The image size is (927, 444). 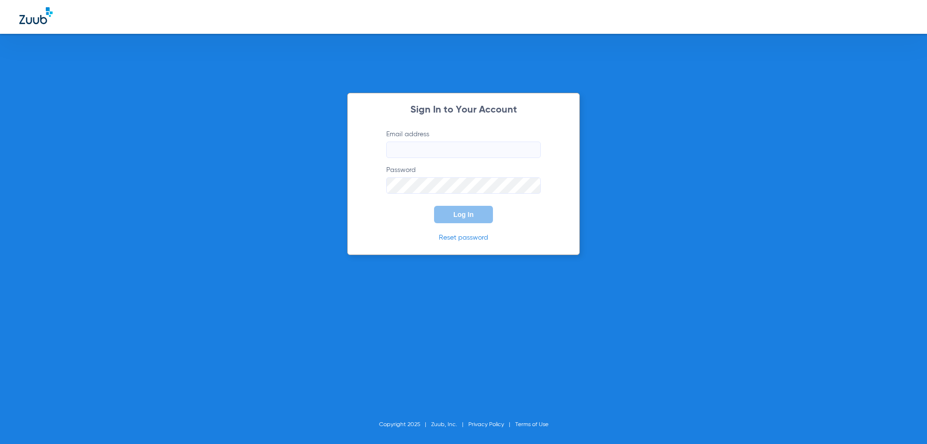 I want to click on a: Reset password, so click(x=463, y=237).